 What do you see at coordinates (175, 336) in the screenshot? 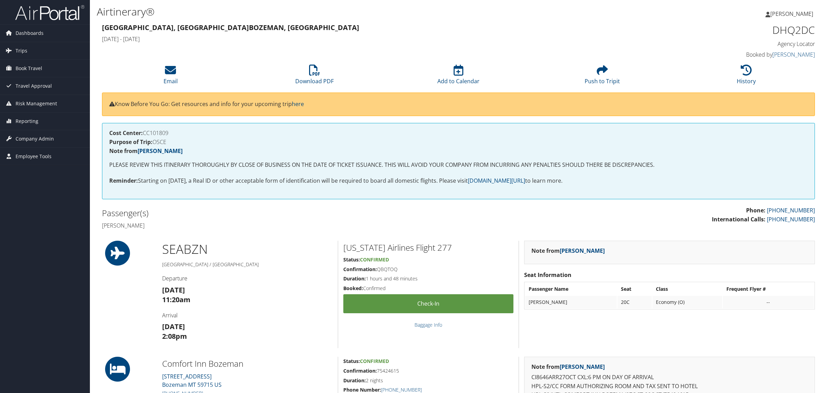
I see `strong: 2:08pm` at bounding box center [175, 336].